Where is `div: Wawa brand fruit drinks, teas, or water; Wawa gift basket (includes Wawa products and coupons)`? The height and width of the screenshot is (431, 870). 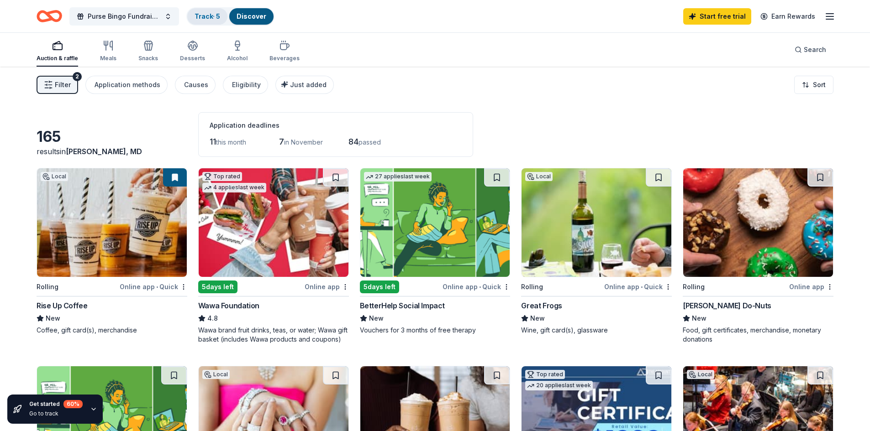 div: Wawa brand fruit drinks, teas, or water; Wawa gift basket (includes Wawa products and coupons) is located at coordinates (273, 335).